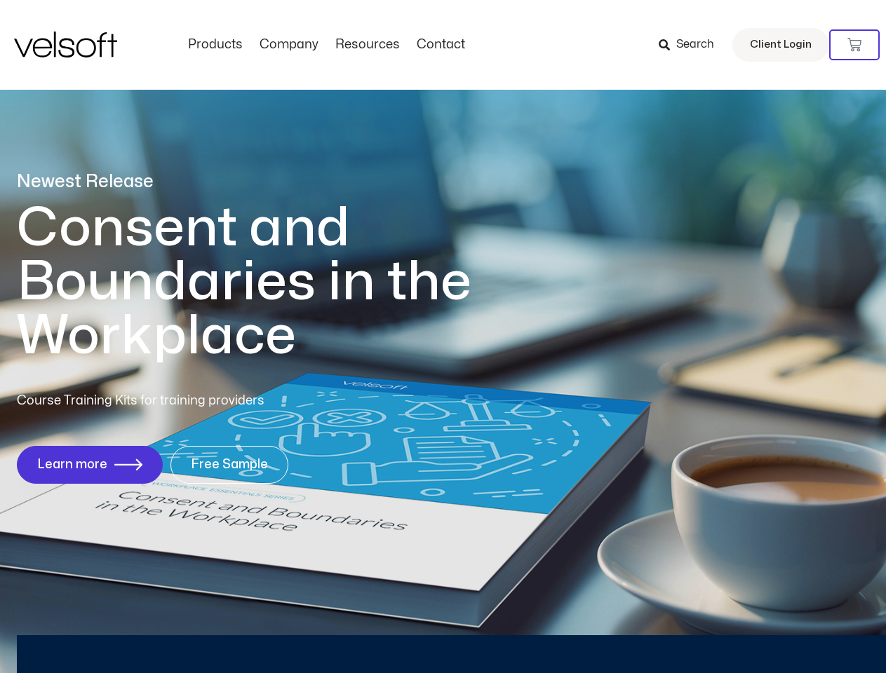  Describe the element at coordinates (191, 401) in the screenshot. I see `p: Course Training Kits for training providers` at that location.